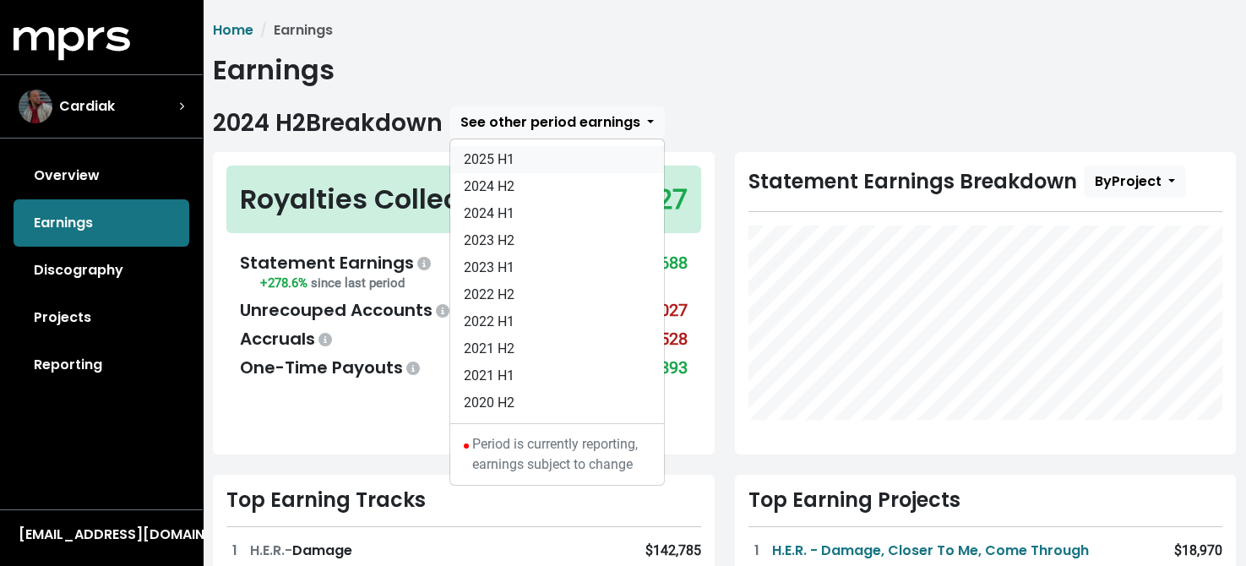 The width and height of the screenshot is (1246, 566). What do you see at coordinates (233, 30) in the screenshot?
I see `a: Home` at bounding box center [233, 30].